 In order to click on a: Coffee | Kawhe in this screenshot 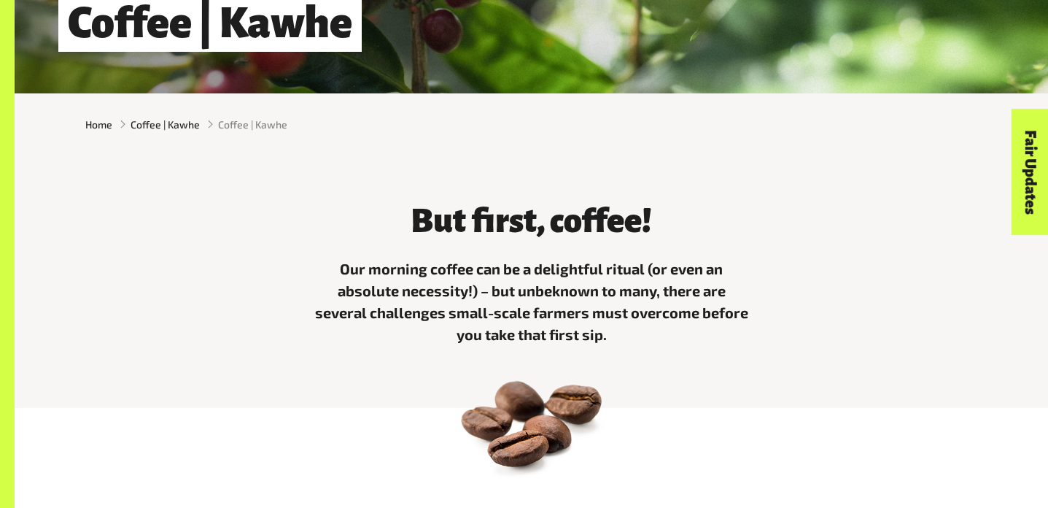, I will do `click(165, 124)`.